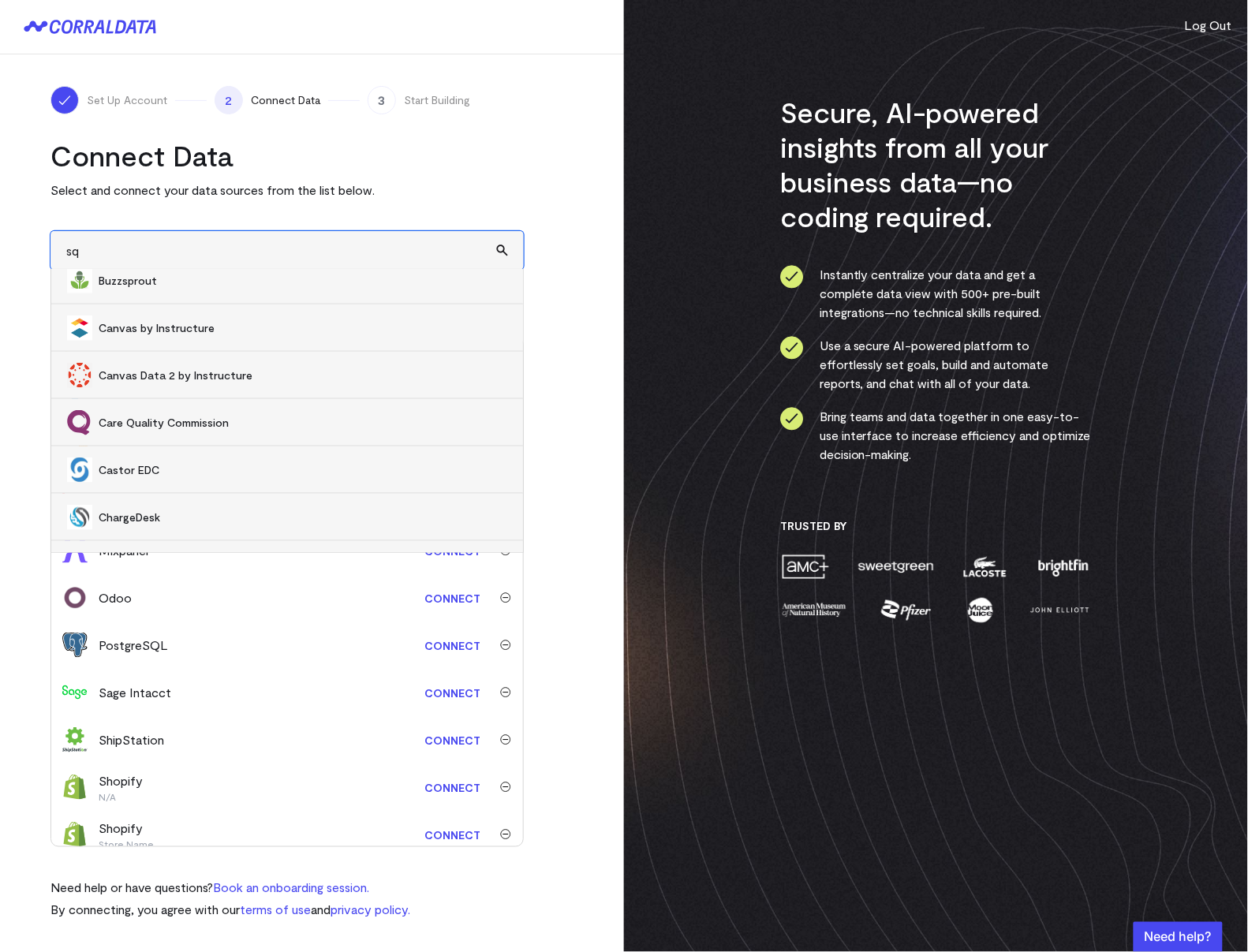 This screenshot has height=952, width=1248. What do you see at coordinates (303, 281) in the screenshot?
I see `span: Buzzsprout` at bounding box center [303, 281].